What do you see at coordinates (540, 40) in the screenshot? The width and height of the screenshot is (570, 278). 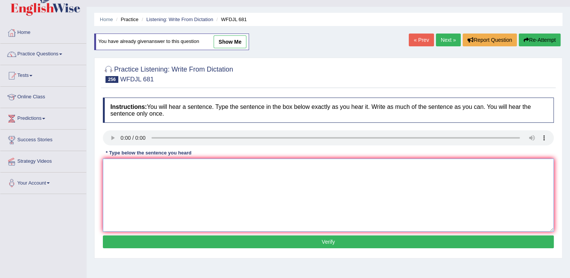 I see `button: Re-Attempt` at bounding box center [540, 40].